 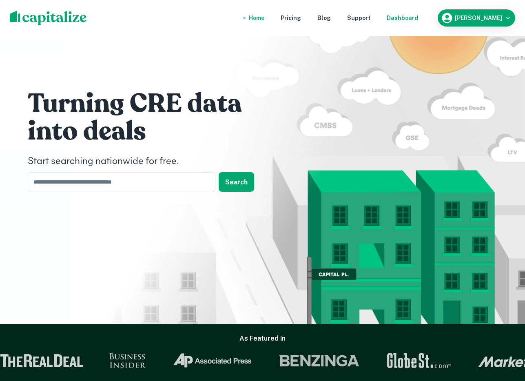 I want to click on img: Benzinga, so click(x=320, y=361).